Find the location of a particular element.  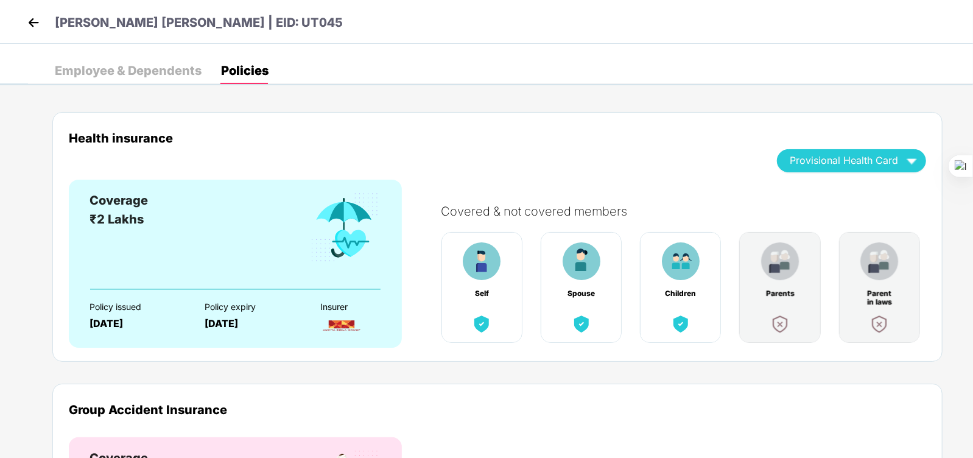

div: Parents is located at coordinates (780, 294).